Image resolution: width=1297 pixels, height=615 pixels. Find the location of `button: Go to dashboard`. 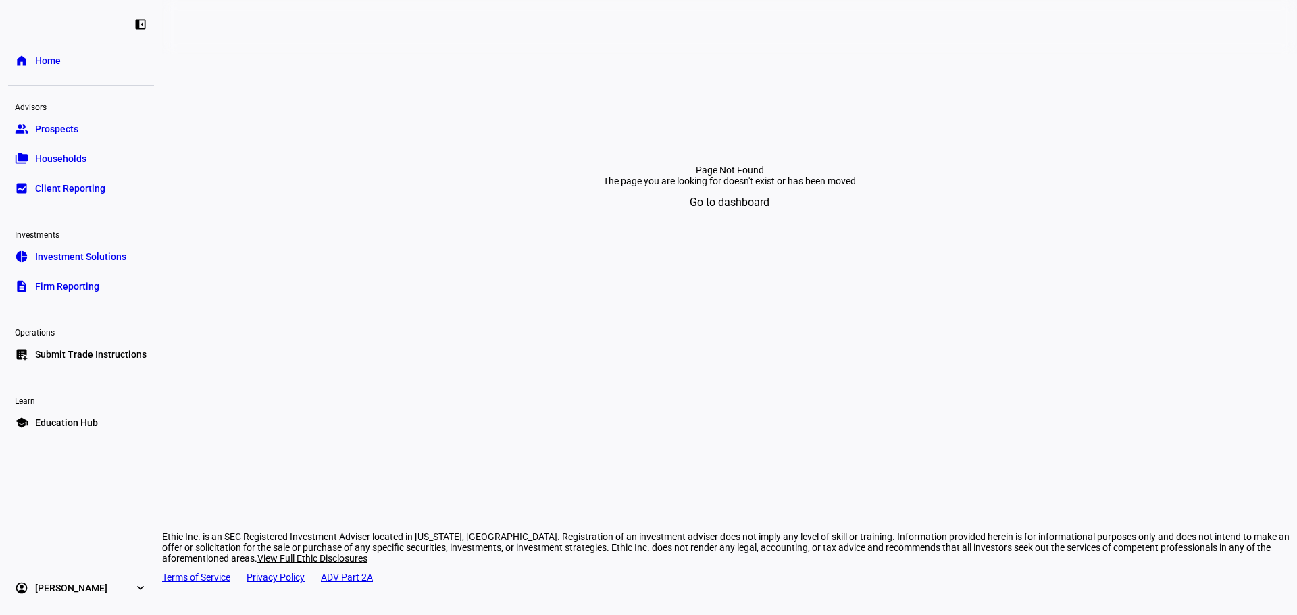

button: Go to dashboard is located at coordinates (729, 203).